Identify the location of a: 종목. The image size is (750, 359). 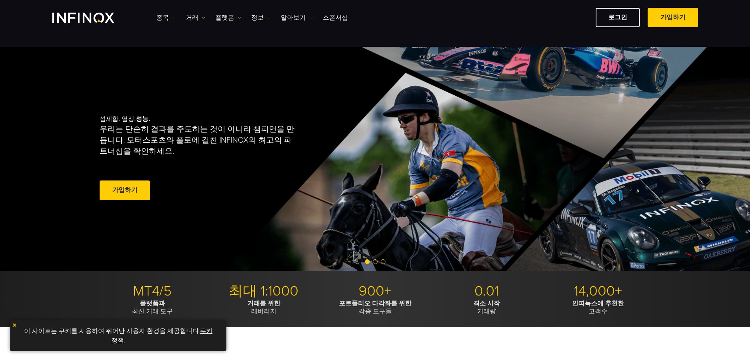
(166, 18).